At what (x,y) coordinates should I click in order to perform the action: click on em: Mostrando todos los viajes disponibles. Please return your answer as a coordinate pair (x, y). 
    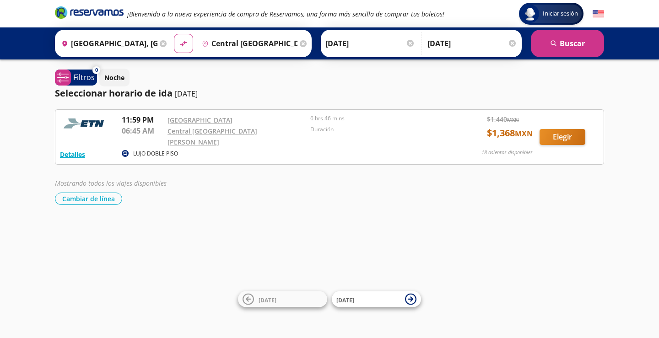
    Looking at the image, I should click on (111, 183).